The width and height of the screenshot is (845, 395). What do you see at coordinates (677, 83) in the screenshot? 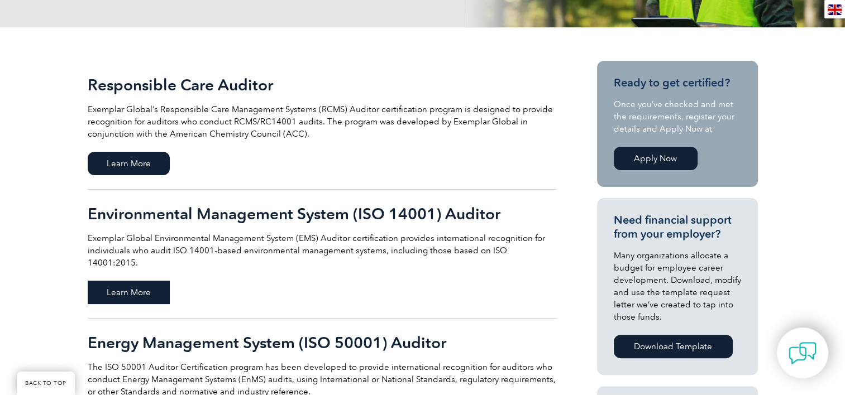
I see `h3: Ready to get certified?` at bounding box center [677, 83].